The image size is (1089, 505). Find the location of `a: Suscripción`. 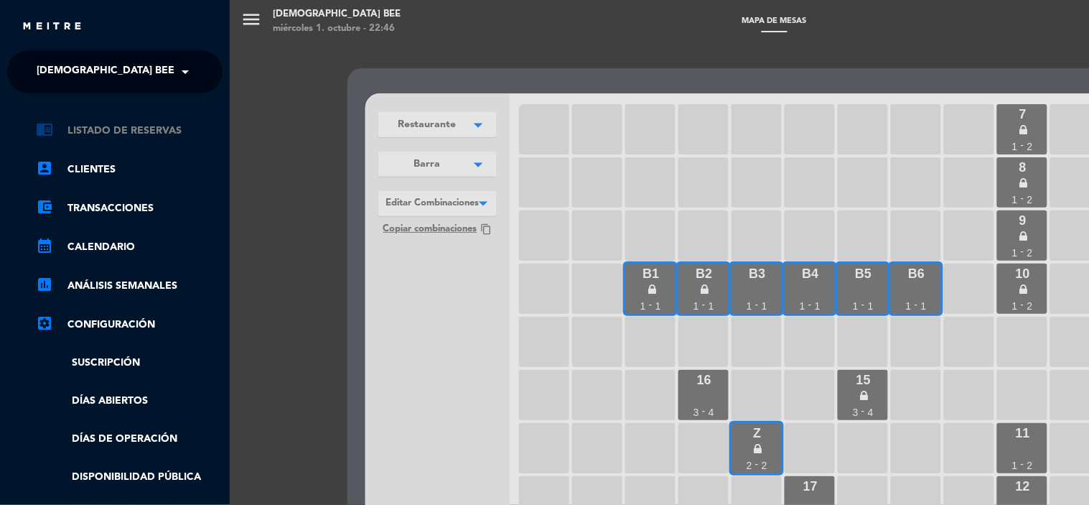

a: Suscripción is located at coordinates (129, 362).